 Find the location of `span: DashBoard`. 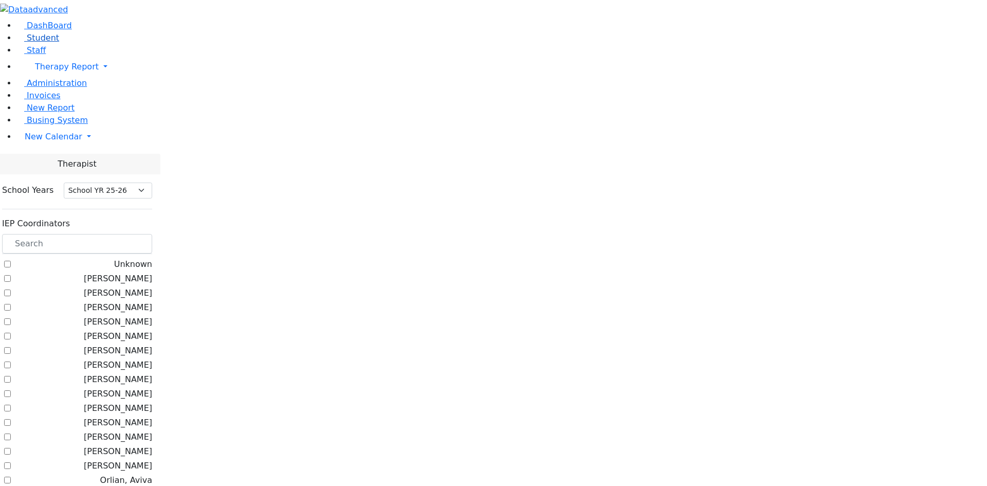

span: DashBoard is located at coordinates (49, 25).